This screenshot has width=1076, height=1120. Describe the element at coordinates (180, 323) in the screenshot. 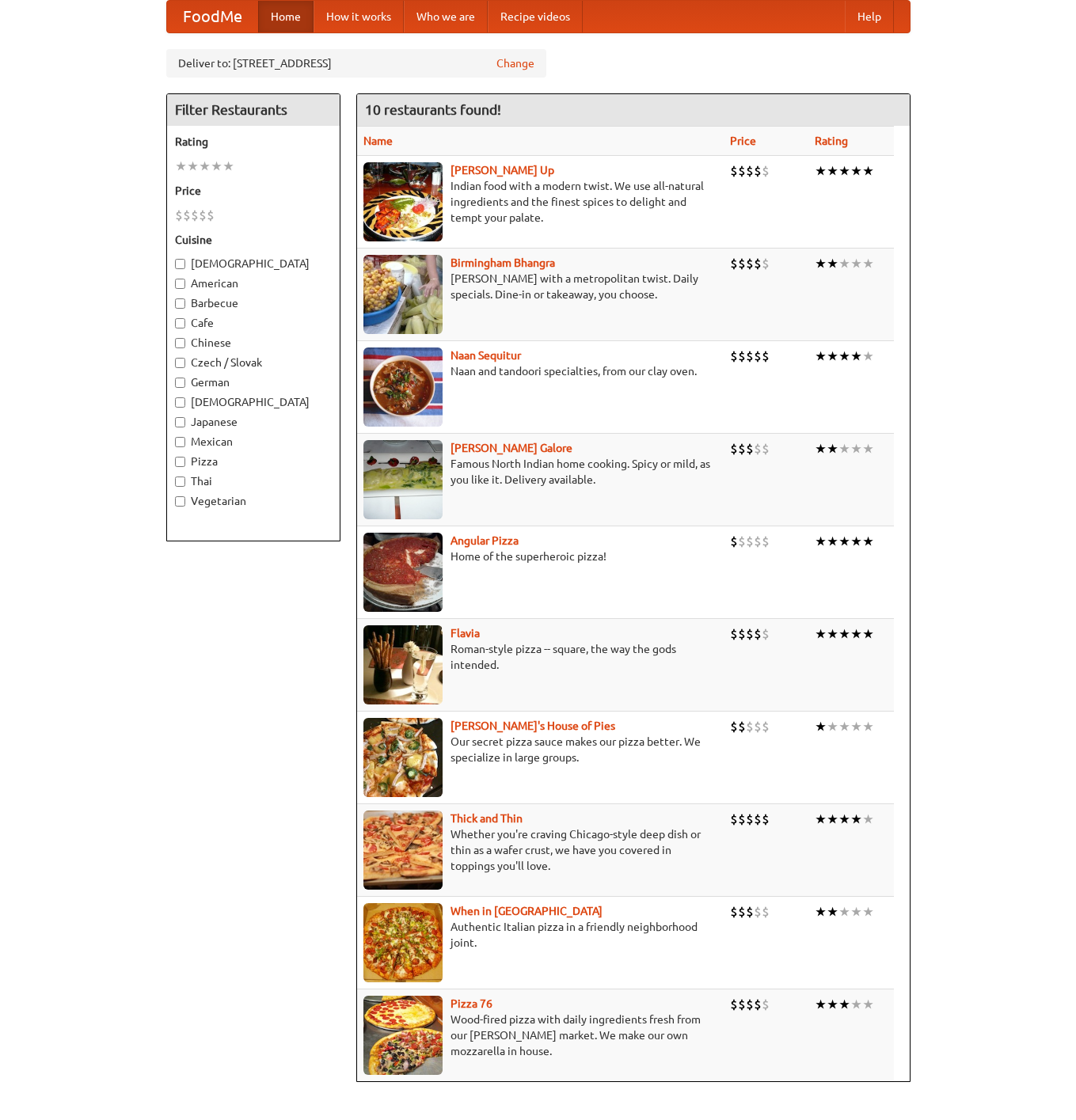

I see `input: Cafe` at that location.